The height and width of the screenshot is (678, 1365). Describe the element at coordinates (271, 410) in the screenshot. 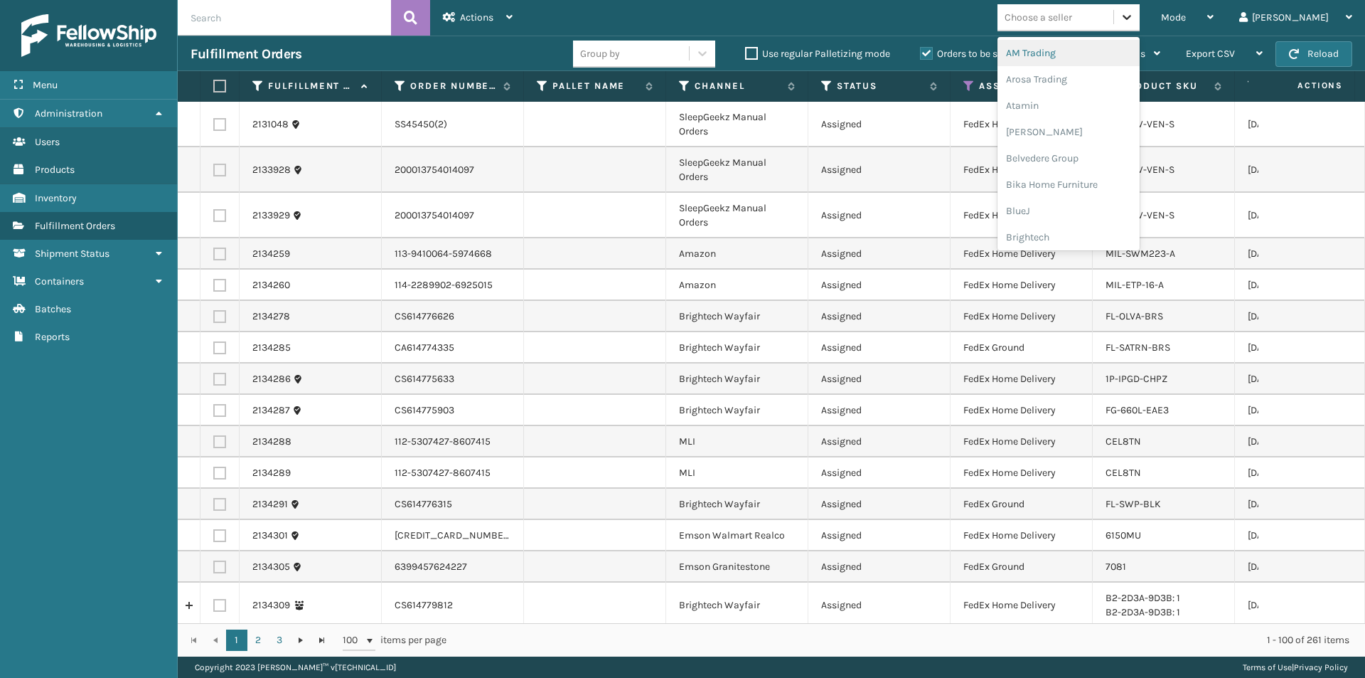

I see `a: 2134287` at that location.